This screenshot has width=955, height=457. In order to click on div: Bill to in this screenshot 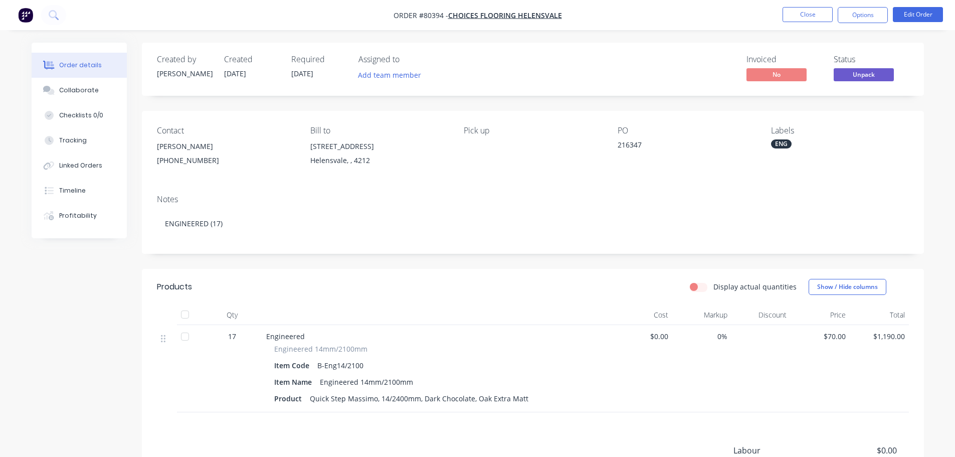, I will do `click(379, 130)`.